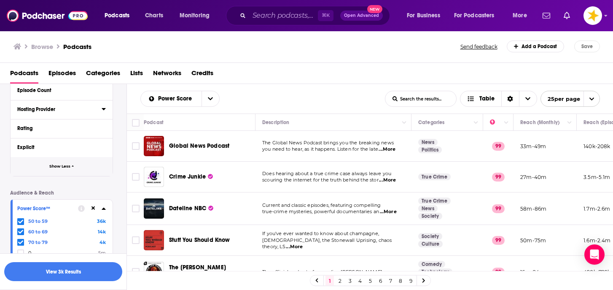 The height and width of the screenshot is (290, 613). What do you see at coordinates (326, 16) in the screenshot?
I see `span: ⌘ K` at bounding box center [326, 16].